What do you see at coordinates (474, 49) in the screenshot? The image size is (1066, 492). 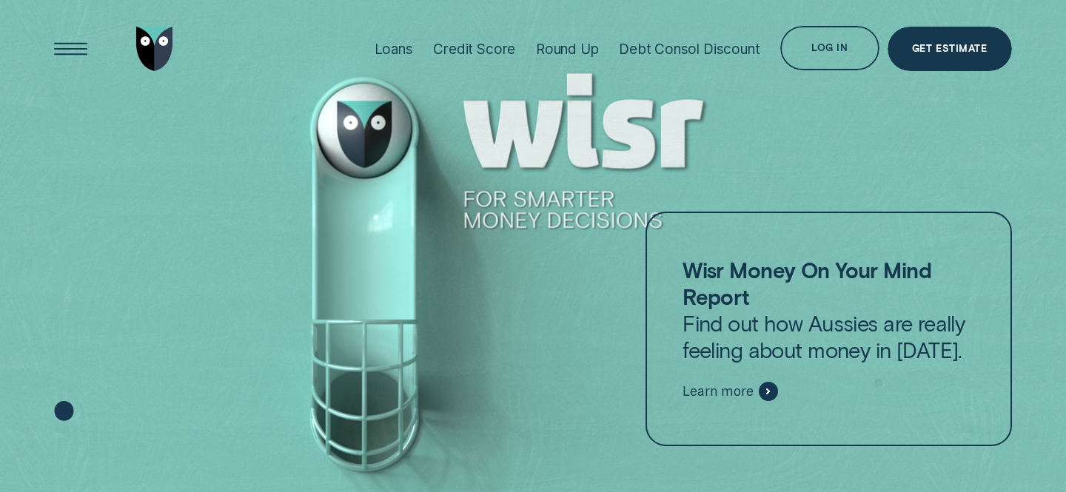 I see `div: Credit Score` at bounding box center [474, 49].